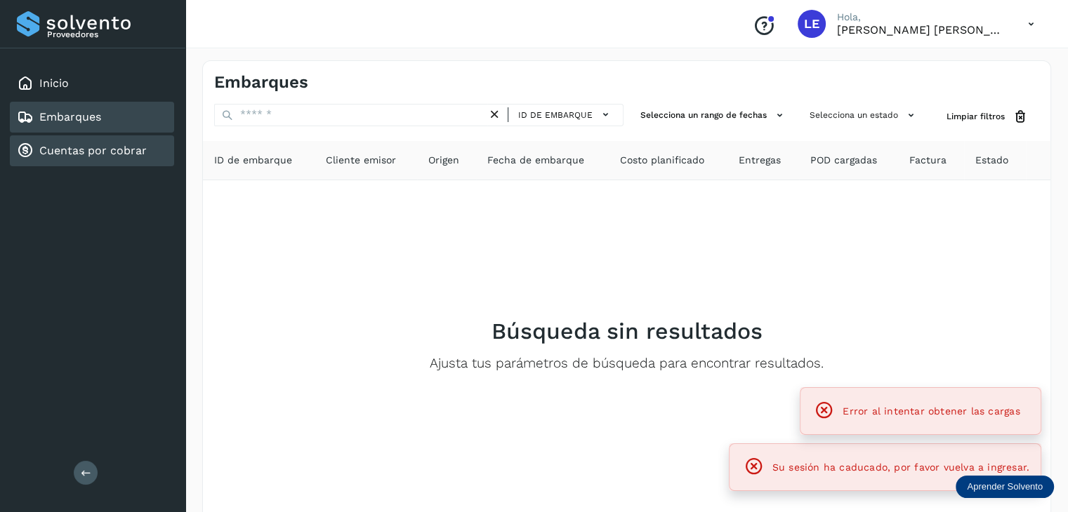 Image resolution: width=1068 pixels, height=512 pixels. I want to click on h2: Búsqueda sin resultados, so click(627, 331).